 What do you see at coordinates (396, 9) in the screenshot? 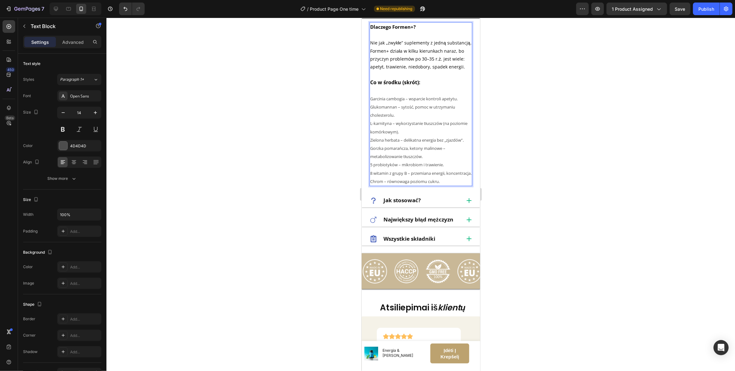
I see `span: Need republishing` at bounding box center [396, 9].